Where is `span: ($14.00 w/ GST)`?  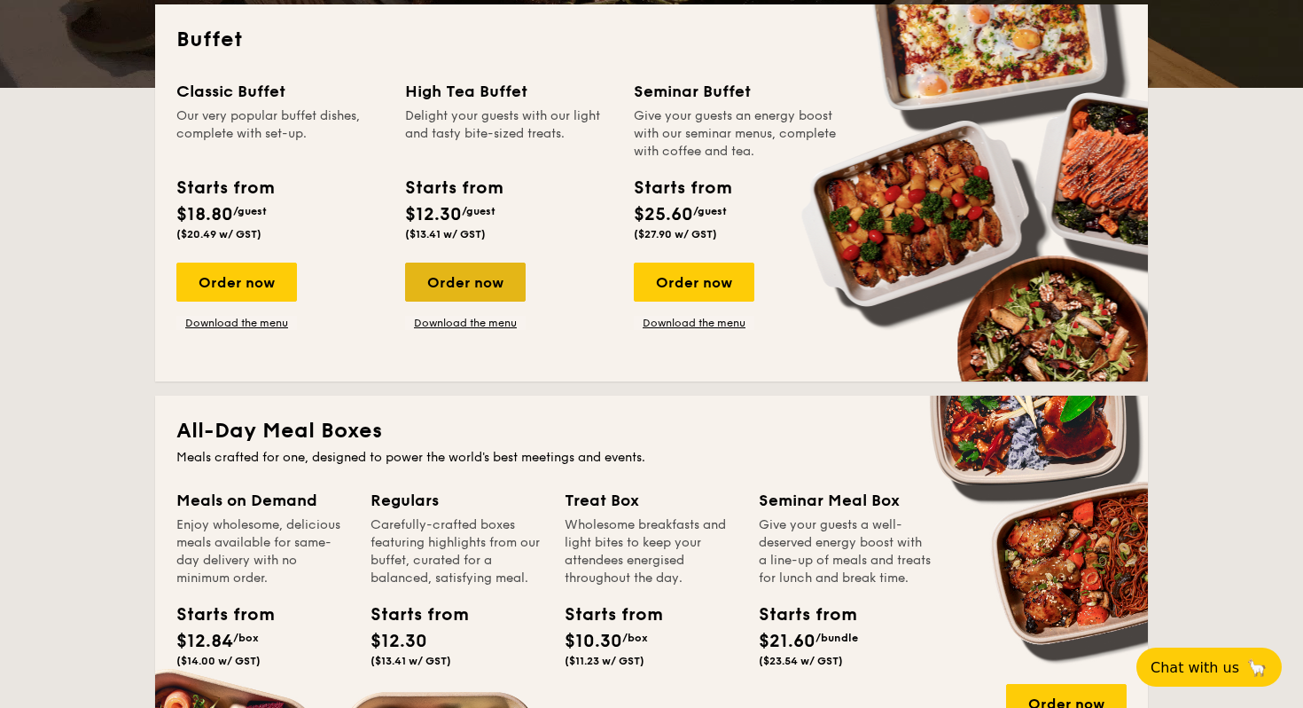
span: ($14.00 w/ GST) is located at coordinates (218, 661).